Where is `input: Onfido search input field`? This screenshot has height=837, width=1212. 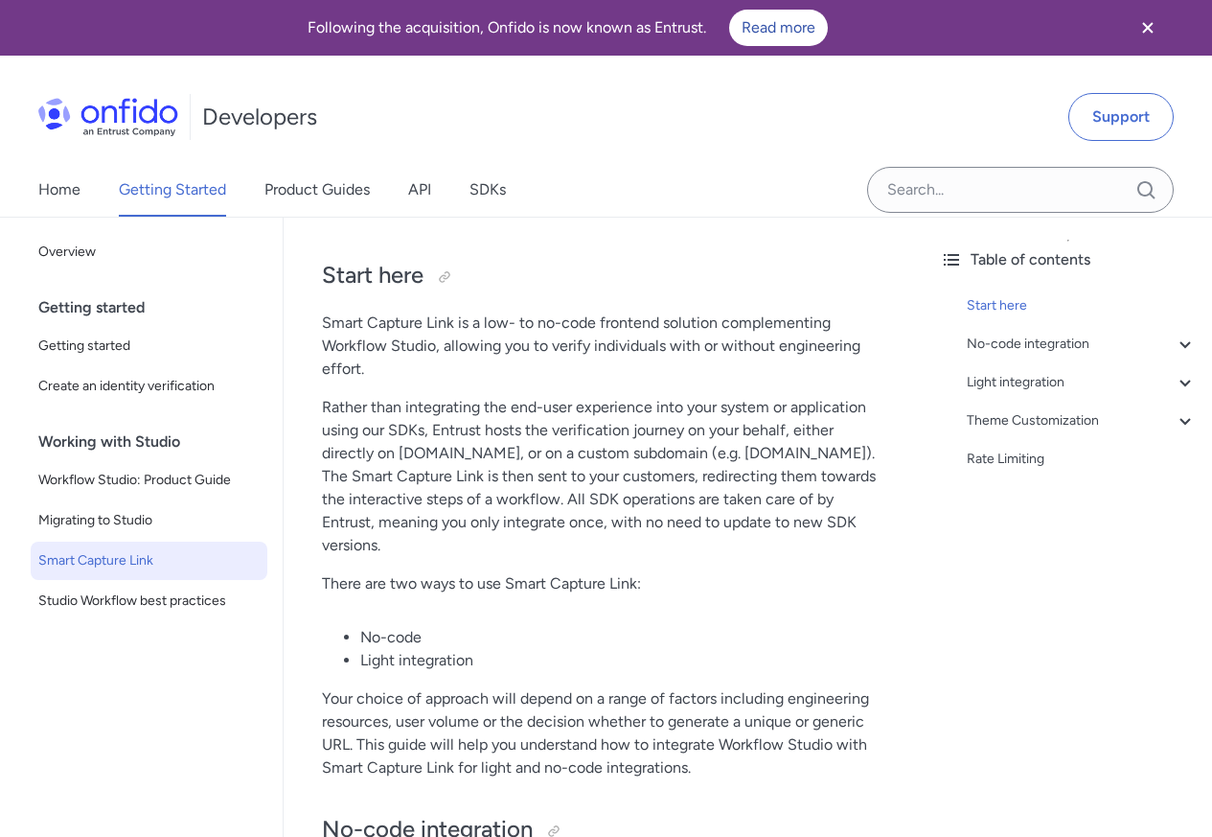
input: Onfido search input field is located at coordinates (1021, 190).